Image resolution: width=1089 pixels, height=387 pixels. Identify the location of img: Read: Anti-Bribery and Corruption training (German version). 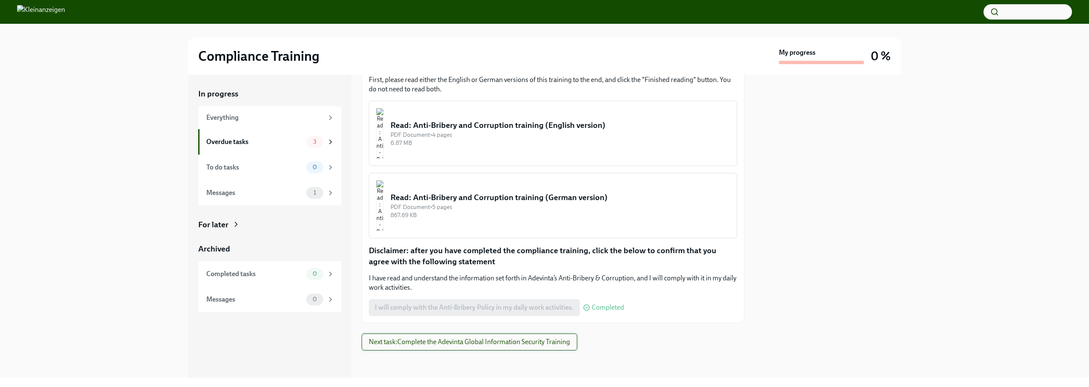
(380, 206).